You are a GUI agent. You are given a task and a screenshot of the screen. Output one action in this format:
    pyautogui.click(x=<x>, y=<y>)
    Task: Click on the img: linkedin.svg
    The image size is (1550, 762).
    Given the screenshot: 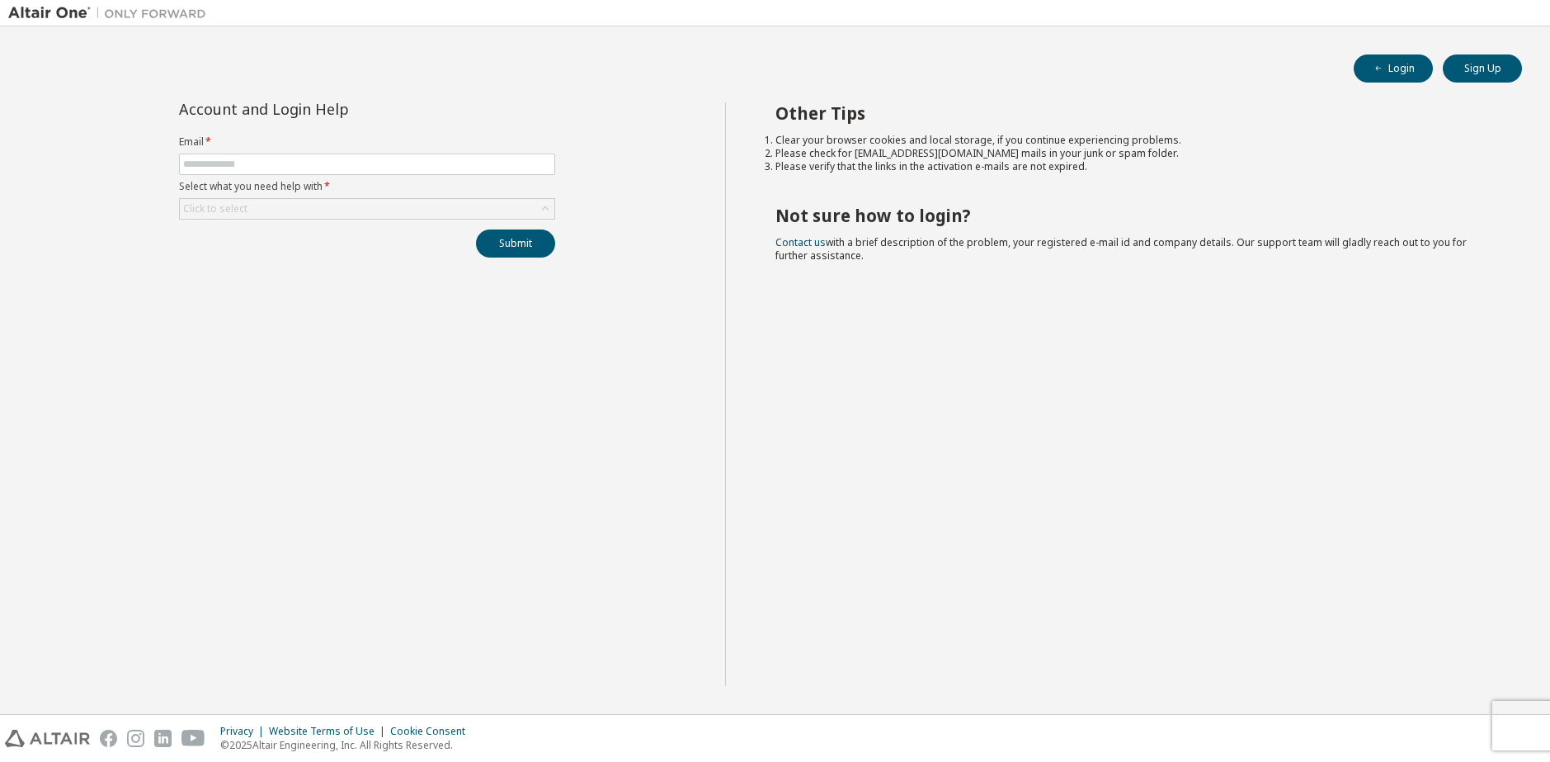 What is the action you would take?
    pyautogui.click(x=163, y=738)
    